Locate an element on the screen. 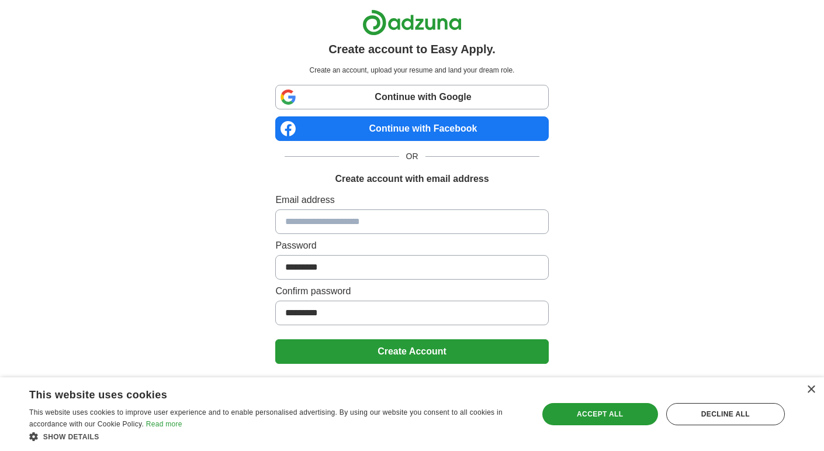 Image resolution: width=824 pixels, height=451 pixels. label: Confirm password is located at coordinates (412, 291).